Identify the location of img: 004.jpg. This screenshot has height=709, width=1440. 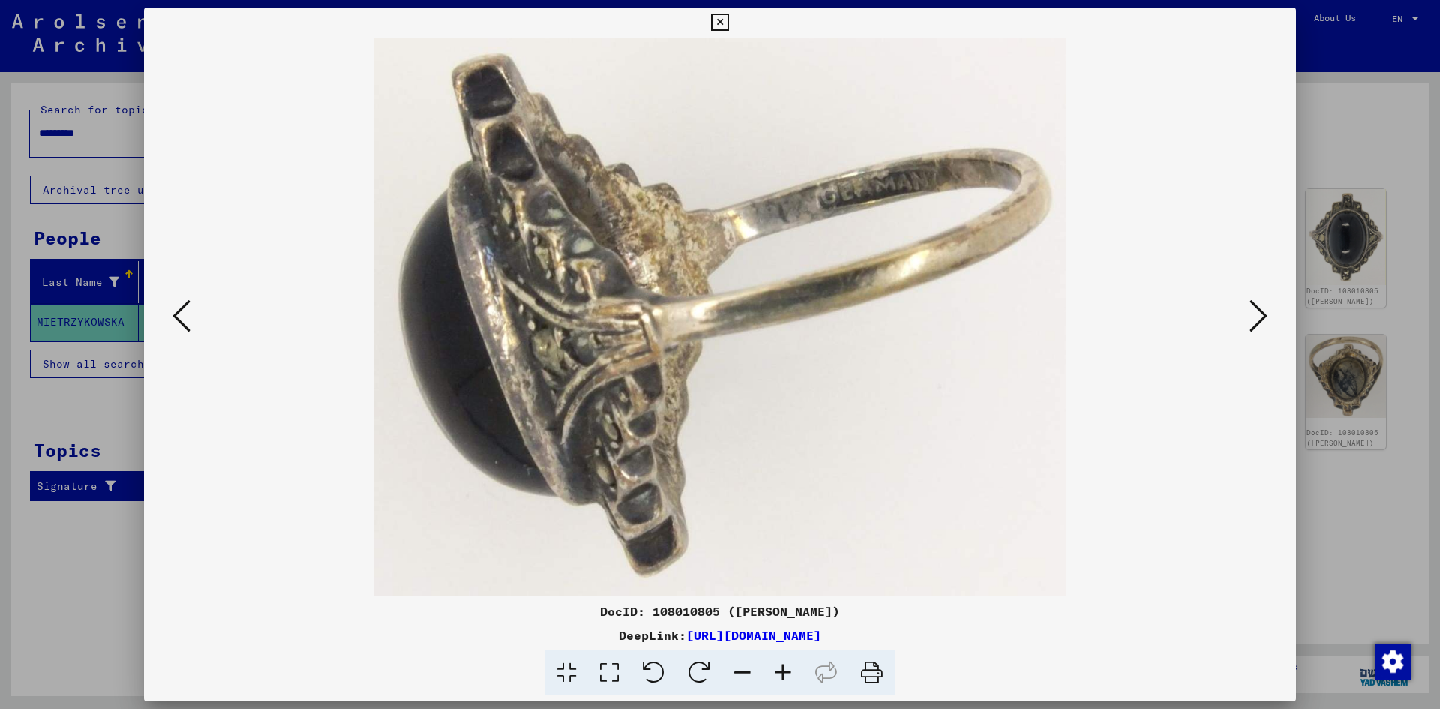
(720, 316).